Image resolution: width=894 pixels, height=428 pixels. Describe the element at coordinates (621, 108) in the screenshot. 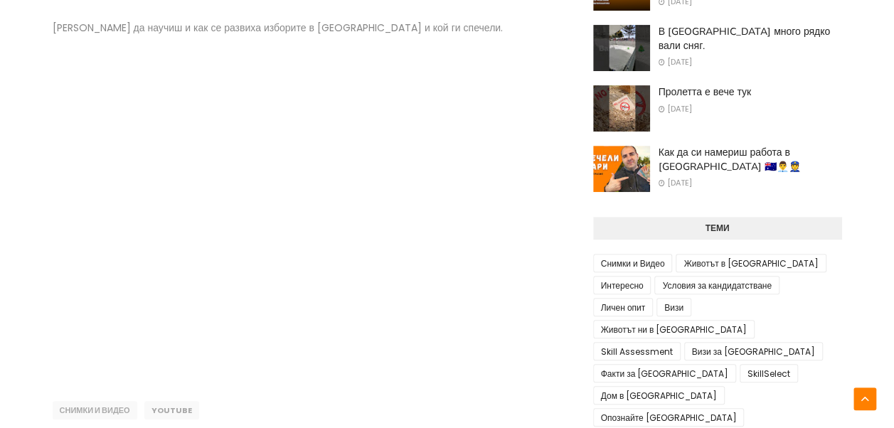

I see `img: Пролетта е вече тук` at that location.